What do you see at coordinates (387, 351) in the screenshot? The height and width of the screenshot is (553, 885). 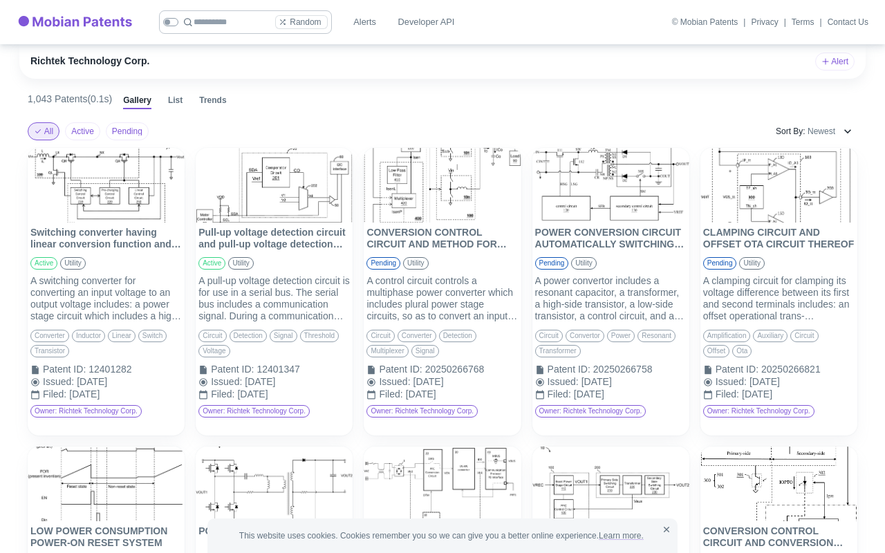 I see `span: multiplexer` at bounding box center [387, 351].